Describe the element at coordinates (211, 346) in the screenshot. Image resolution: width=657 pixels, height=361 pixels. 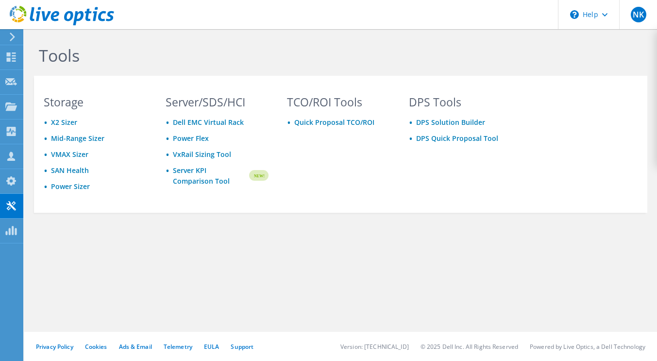
I see `a: EULA` at that location.